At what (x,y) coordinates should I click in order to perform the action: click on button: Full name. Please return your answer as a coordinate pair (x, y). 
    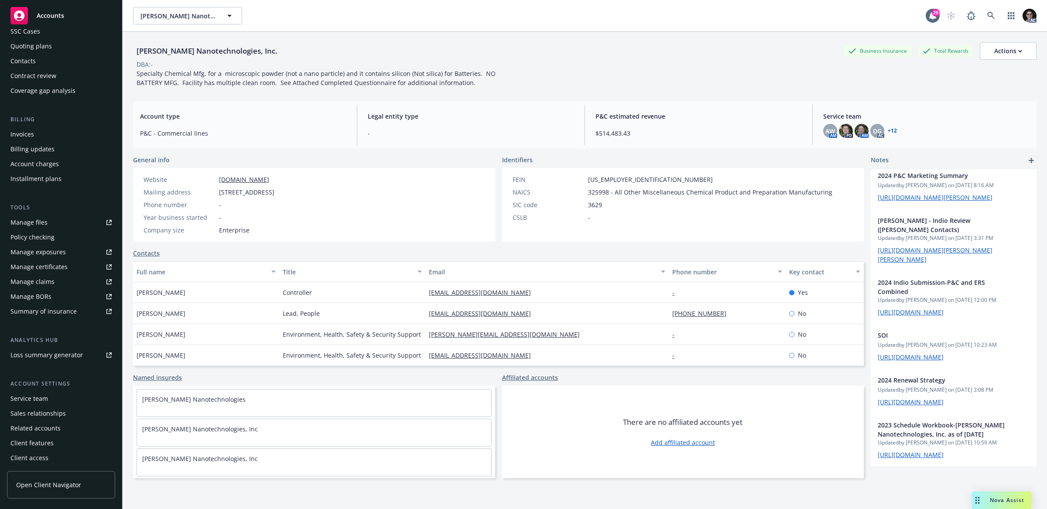
    Looking at the image, I should click on (206, 272).